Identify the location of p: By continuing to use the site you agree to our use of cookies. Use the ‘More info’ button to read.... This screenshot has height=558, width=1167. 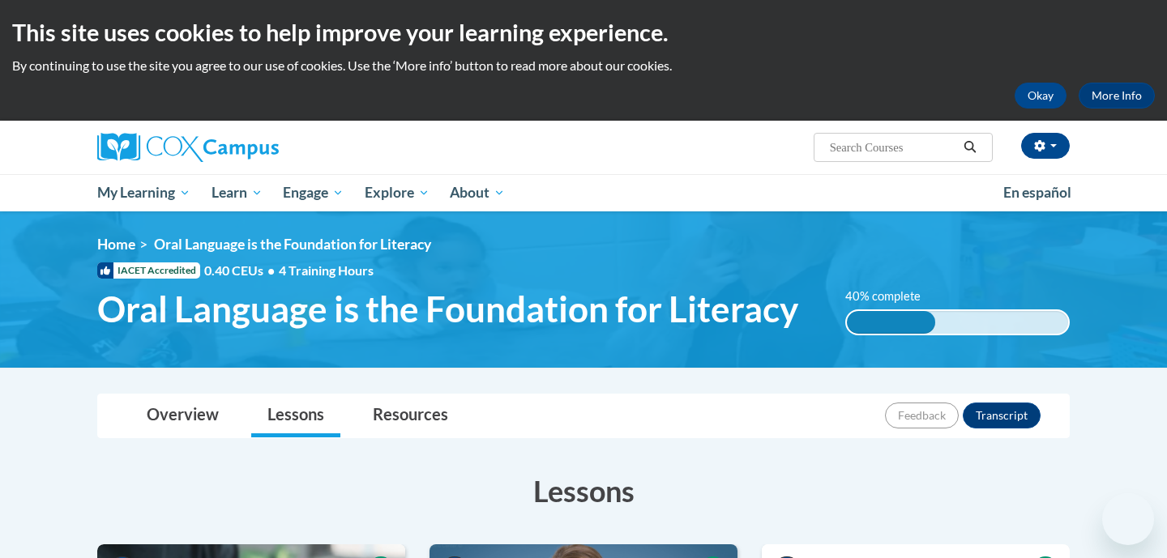
(583, 66).